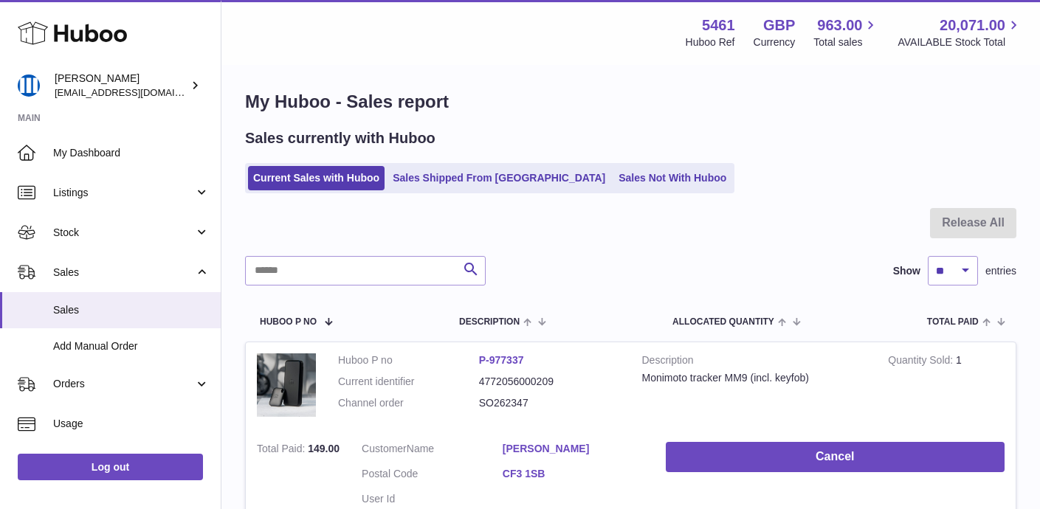  I want to click on span: Huboo P no, so click(288, 322).